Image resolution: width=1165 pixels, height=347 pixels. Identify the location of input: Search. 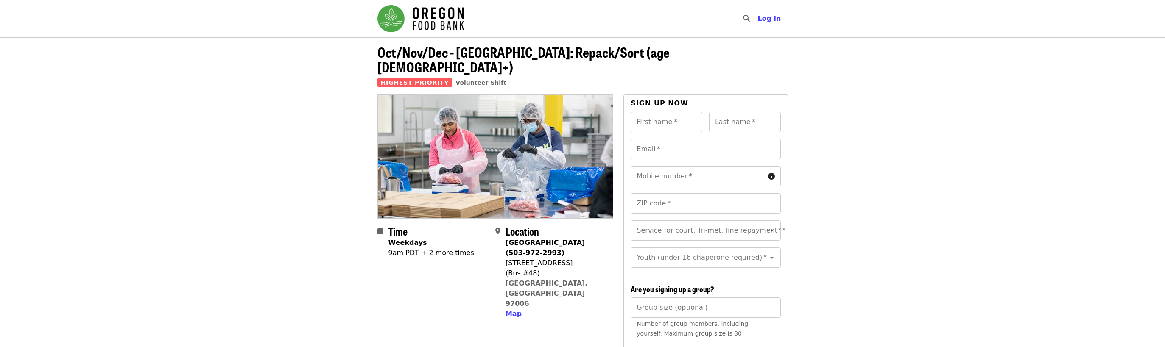
(759, 19).